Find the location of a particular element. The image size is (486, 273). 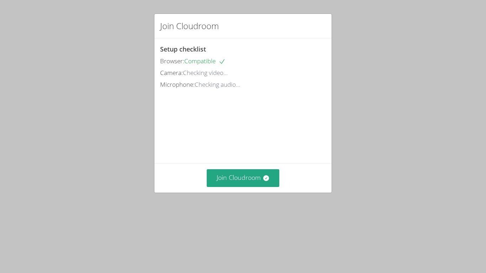

span: Browser: is located at coordinates (172, 61).